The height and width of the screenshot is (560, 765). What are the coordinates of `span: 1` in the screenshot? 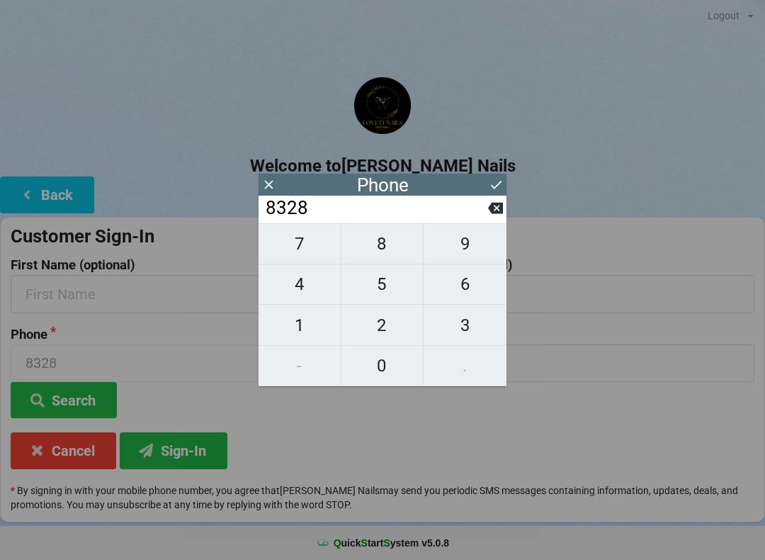 It's located at (300, 325).